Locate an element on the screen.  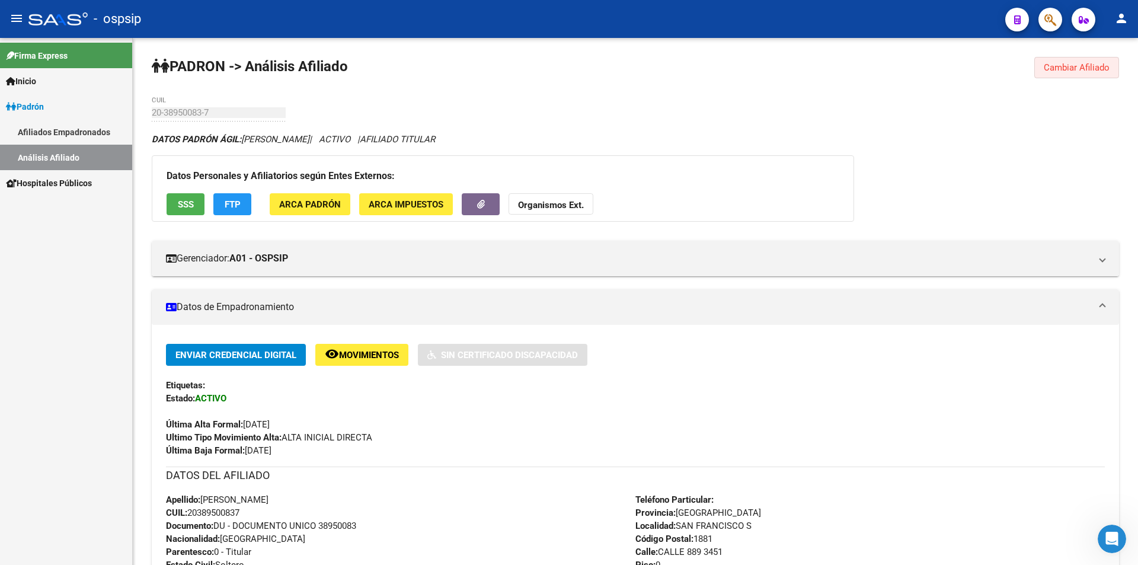
mat-expansion-panel-header: Datos de Empadronamiento is located at coordinates (635, 307).